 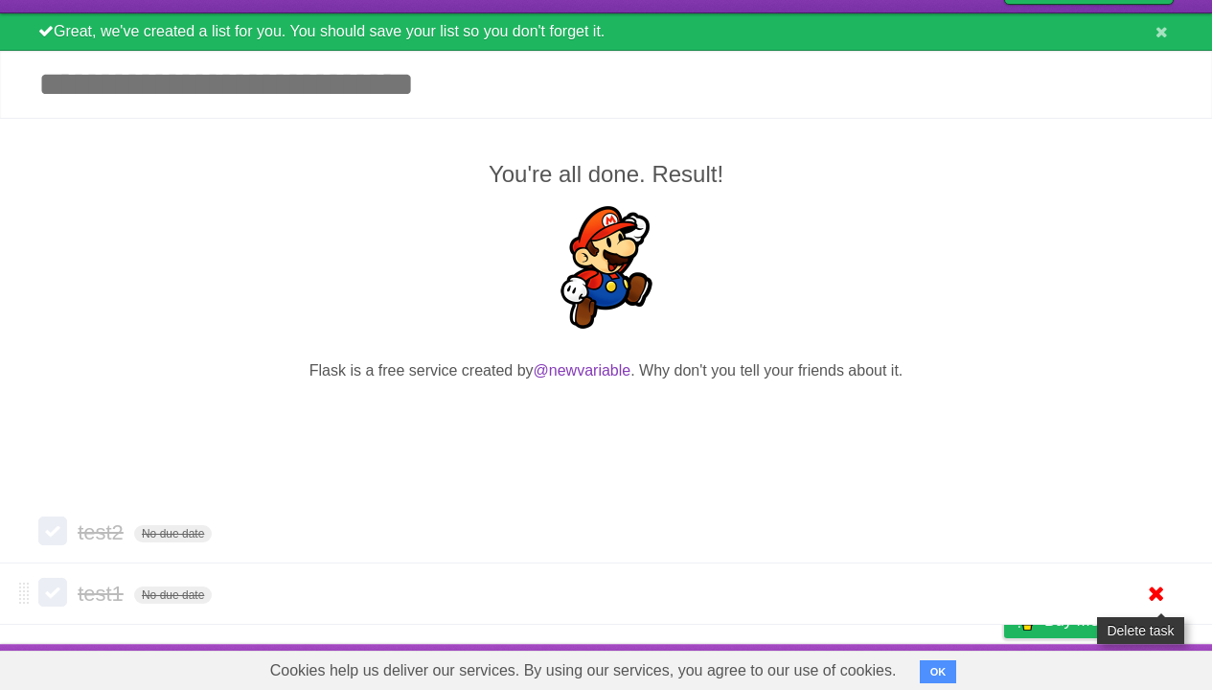 I want to click on a: @newvariable, so click(x=583, y=370).